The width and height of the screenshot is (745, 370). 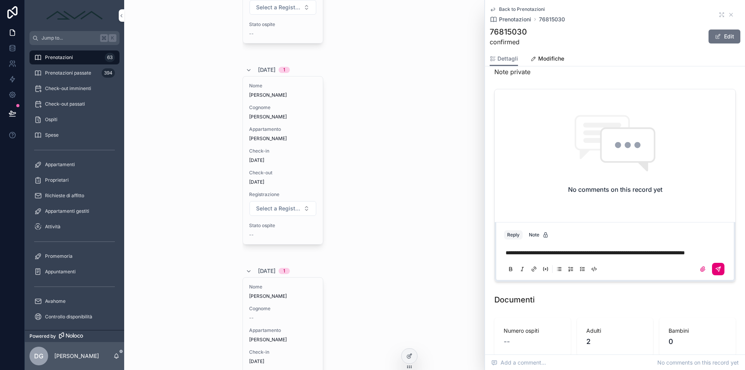 What do you see at coordinates (43, 336) in the screenshot?
I see `span: Powered by` at bounding box center [43, 336].